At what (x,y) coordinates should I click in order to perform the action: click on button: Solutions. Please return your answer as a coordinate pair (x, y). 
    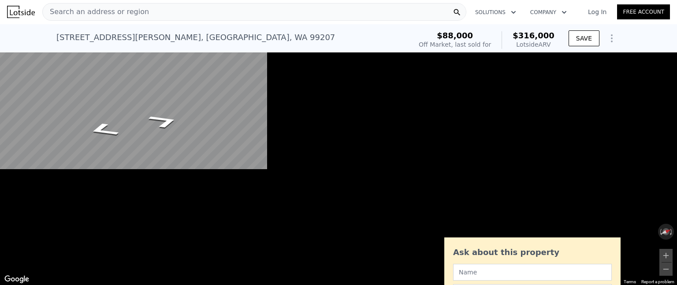
    Looking at the image, I should click on (495, 12).